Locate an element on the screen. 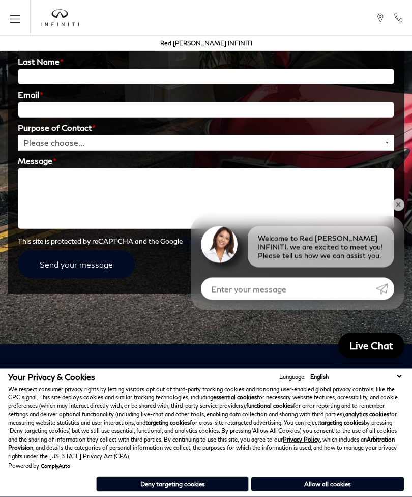 The image size is (412, 497). u: Privacy Policy is located at coordinates (301, 439).